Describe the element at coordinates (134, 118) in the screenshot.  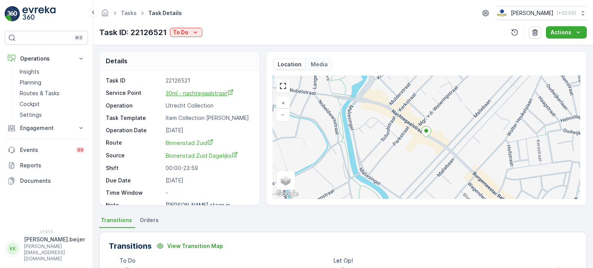
I see `p: Task Template` at that location.